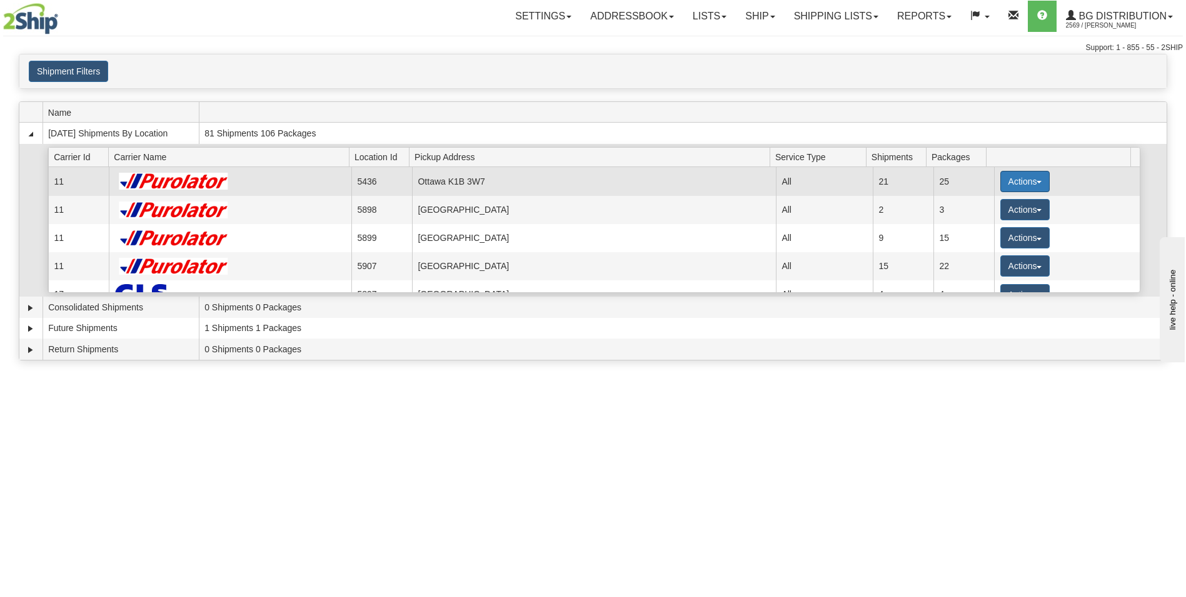 This screenshot has width=1186, height=597. Describe the element at coordinates (81, 156) in the screenshot. I see `span: Carrier Id` at that location.